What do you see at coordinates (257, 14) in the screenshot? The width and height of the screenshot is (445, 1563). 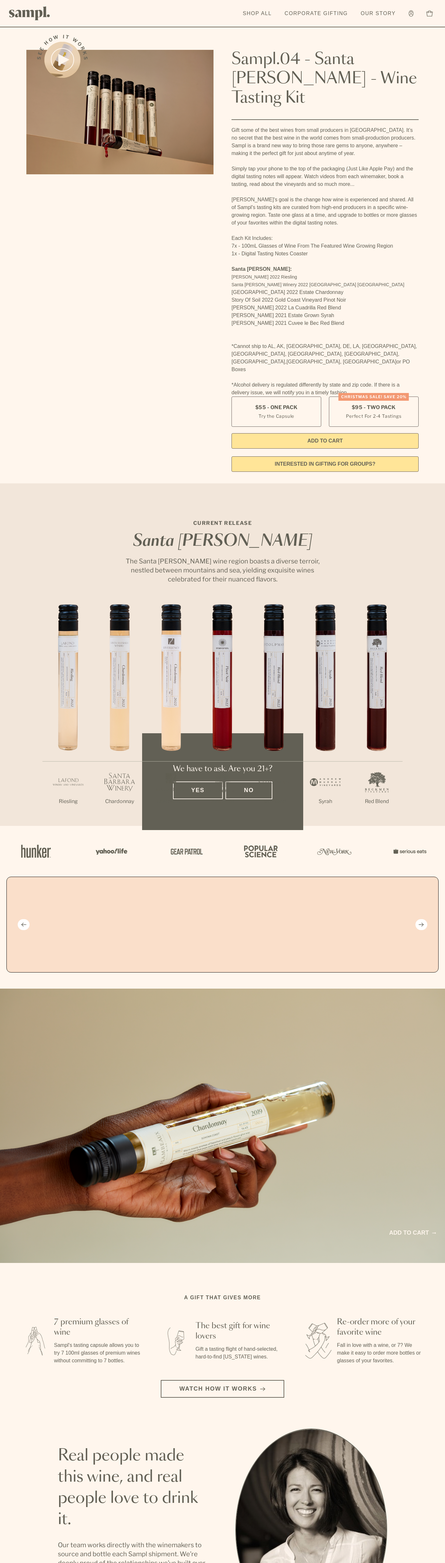 I see `a: Shop All` at bounding box center [257, 14].